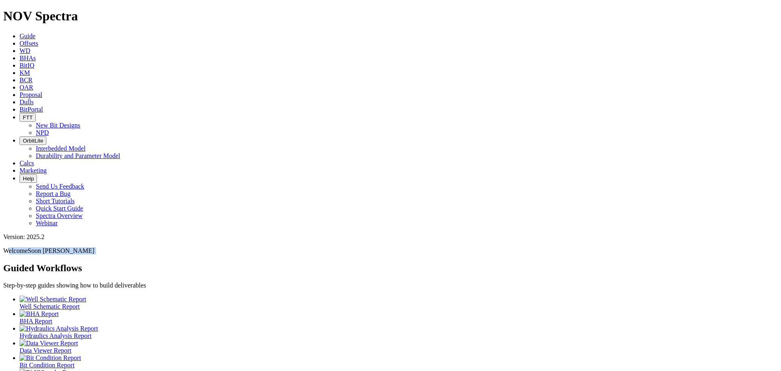 The height and width of the screenshot is (371, 781). Describe the element at coordinates (55, 201) in the screenshot. I see `a: Short Tutorials` at that location.